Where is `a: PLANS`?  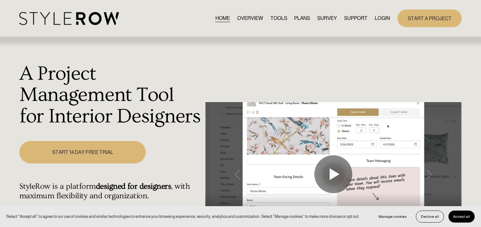
a: PLANS is located at coordinates (302, 18).